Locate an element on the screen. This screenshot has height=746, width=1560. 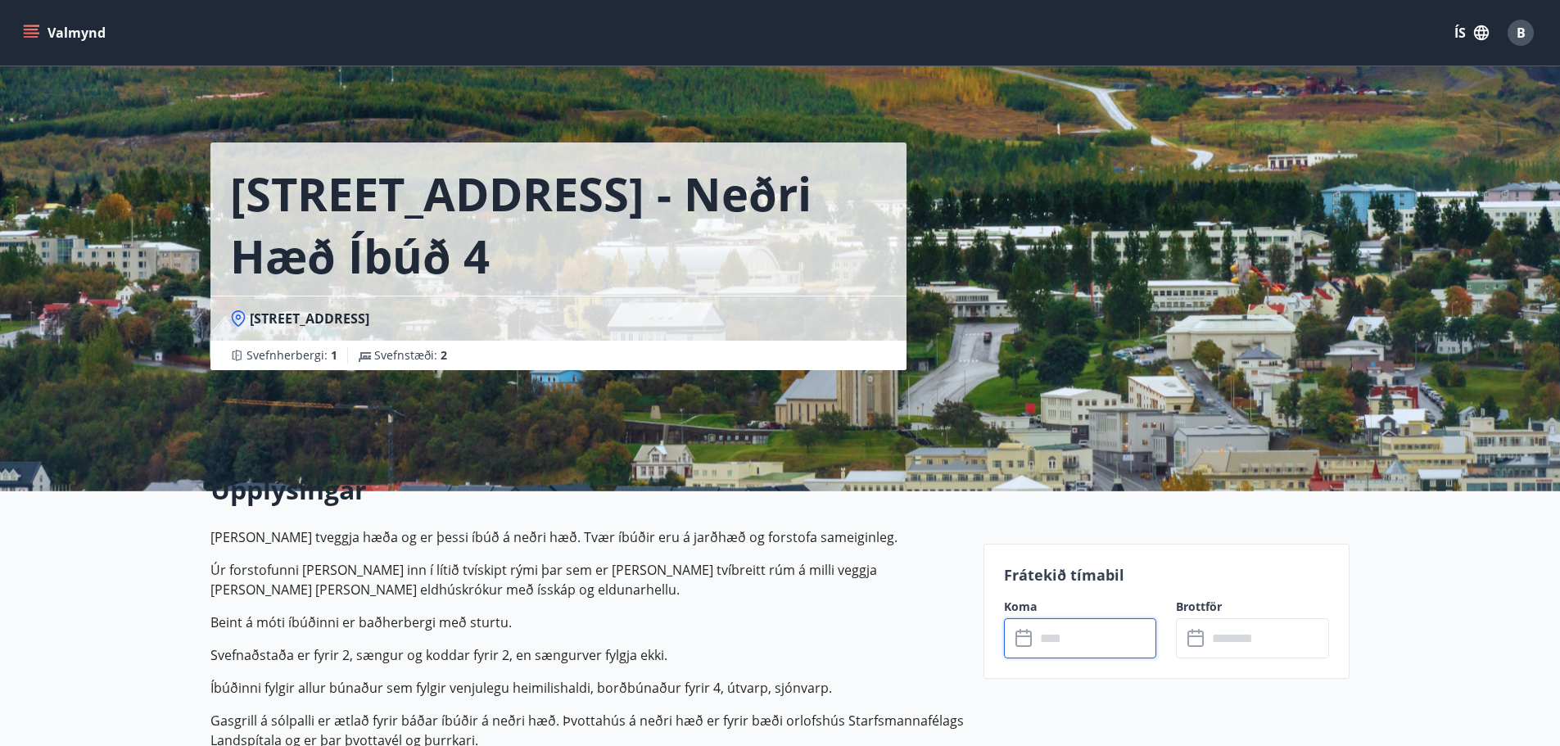
p: Svefnaðstaða er fyrir 2, sængur og koddar fyrir 2, en sængurver fylgja ekki. is located at coordinates (587, 655).